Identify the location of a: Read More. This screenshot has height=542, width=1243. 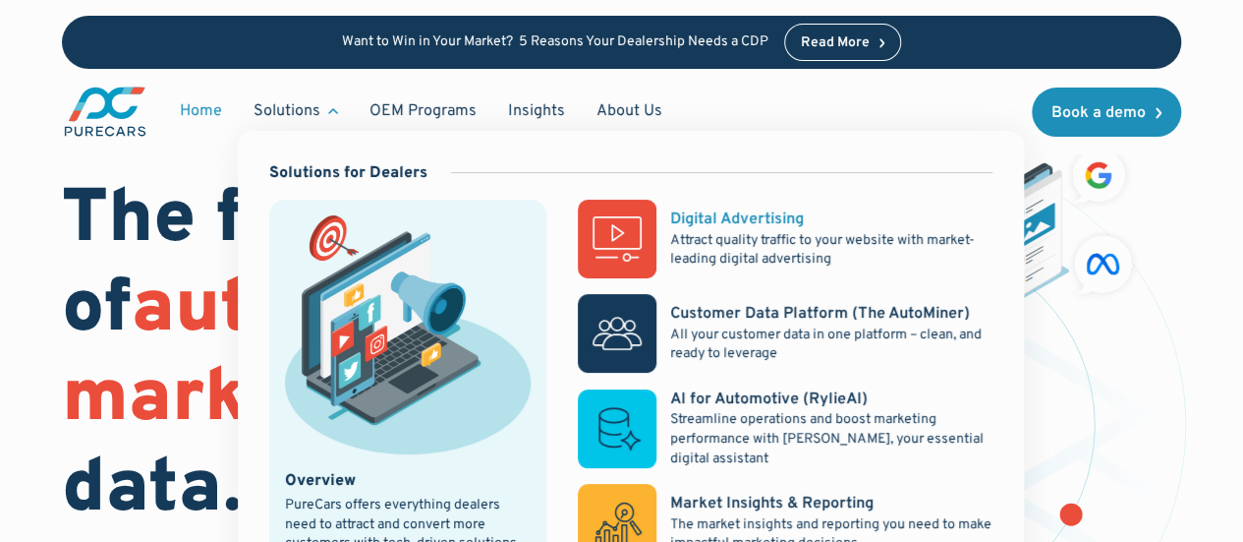
(843, 42).